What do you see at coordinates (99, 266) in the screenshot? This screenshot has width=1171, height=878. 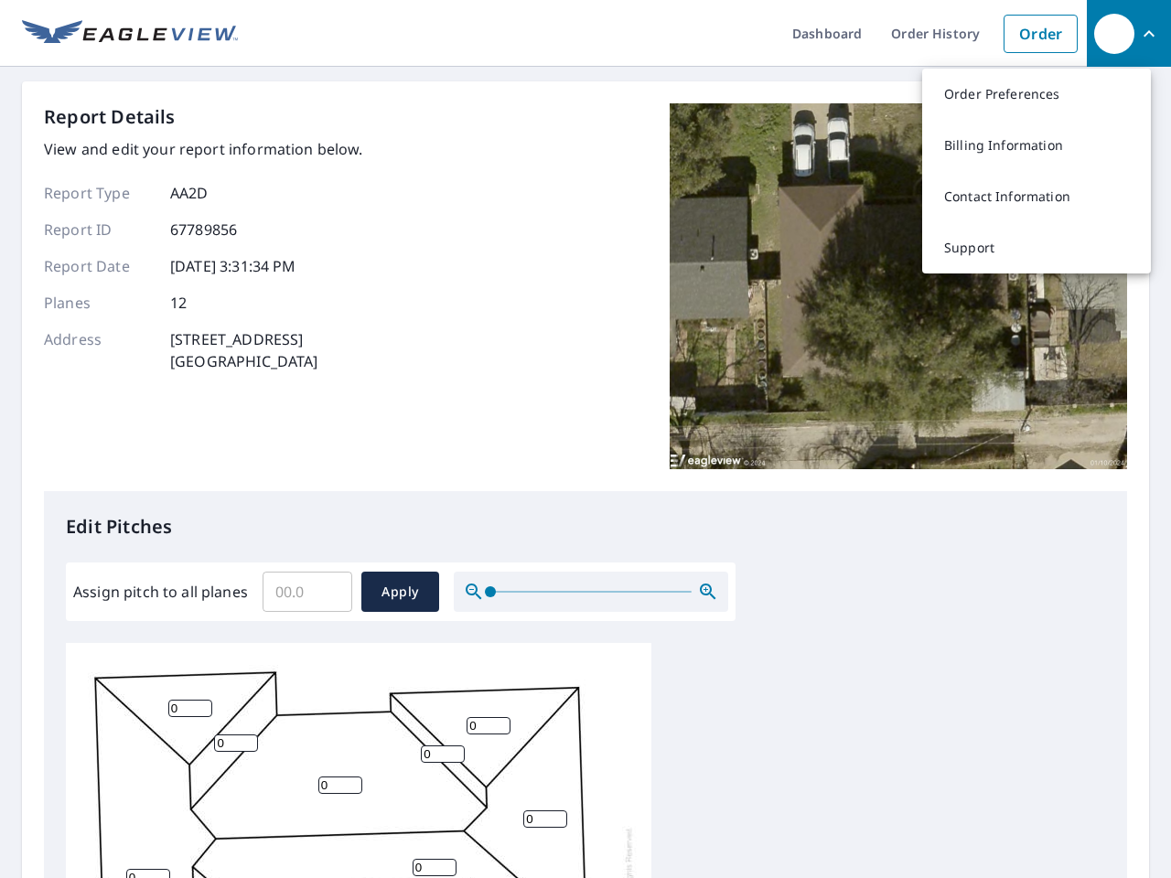 I see `p: Report Date` at bounding box center [99, 266].